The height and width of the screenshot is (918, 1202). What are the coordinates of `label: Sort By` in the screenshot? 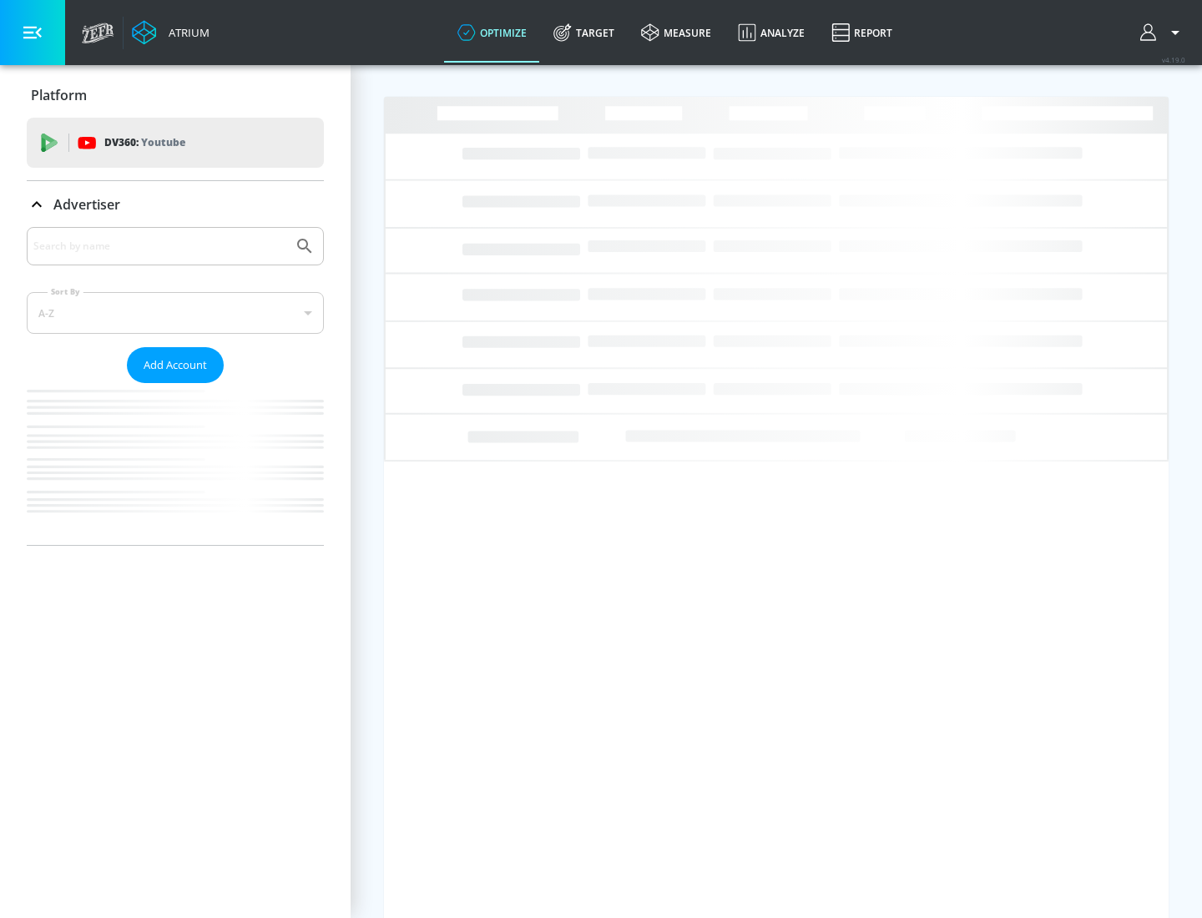 It's located at (65, 291).